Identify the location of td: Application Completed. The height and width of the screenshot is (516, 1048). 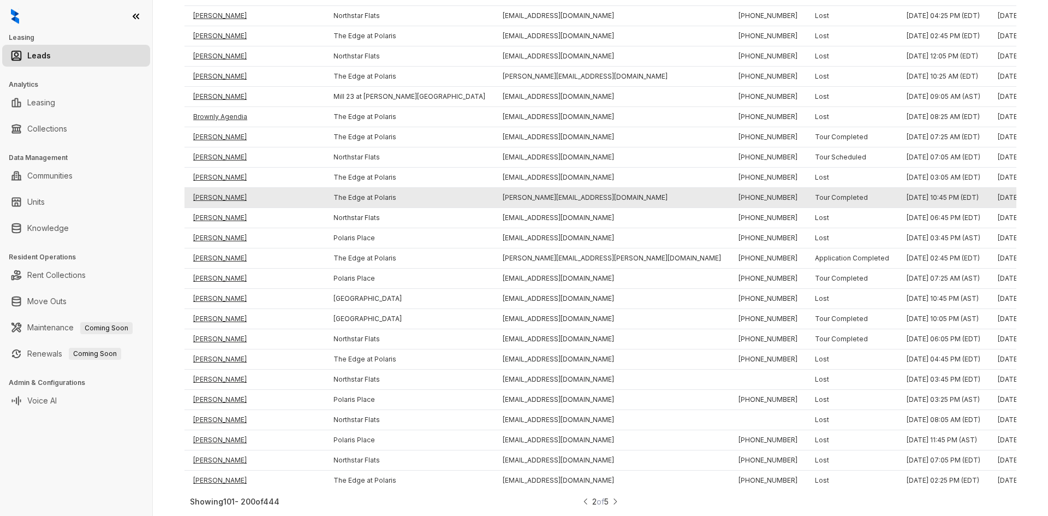
(852, 258).